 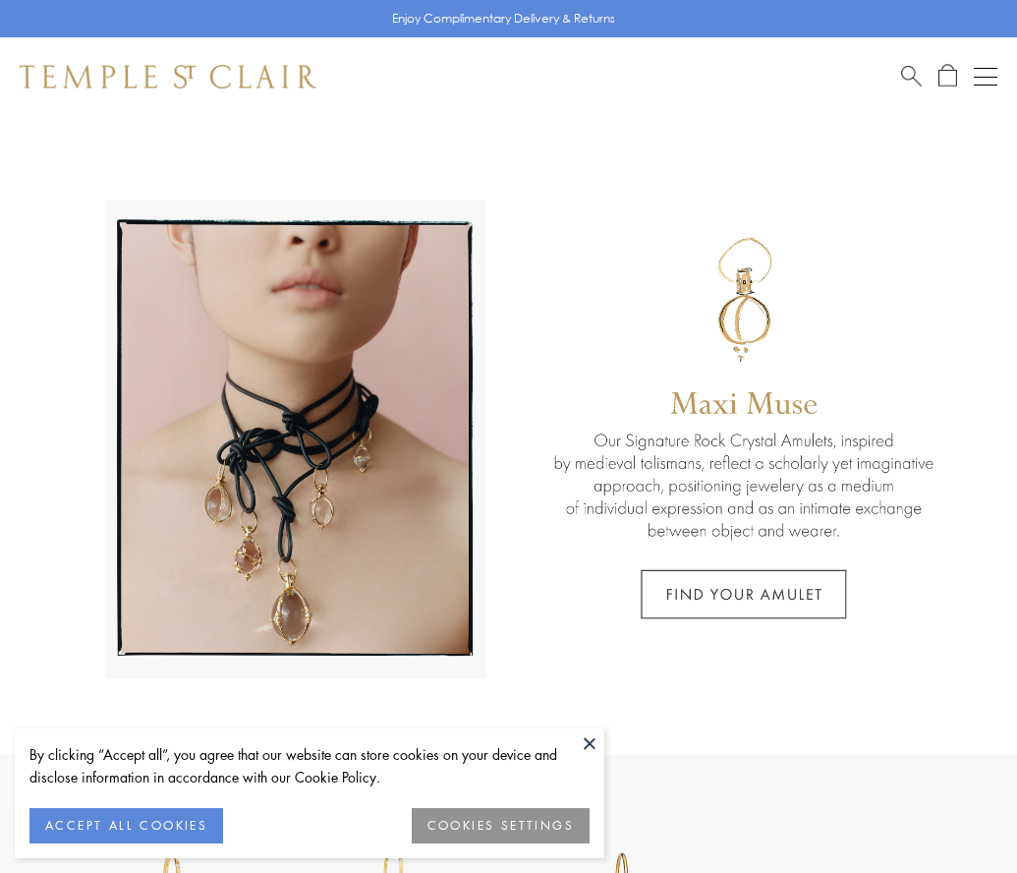 I want to click on p: Enjoy Complimentary Delivery & Returns, so click(x=503, y=19).